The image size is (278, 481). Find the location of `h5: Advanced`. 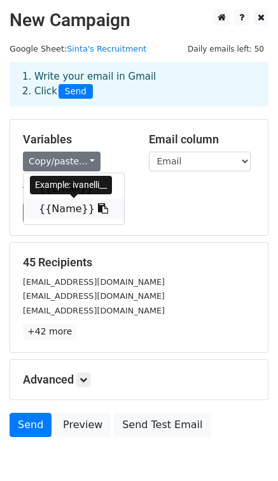

h5: Advanced is located at coordinates (139, 379).